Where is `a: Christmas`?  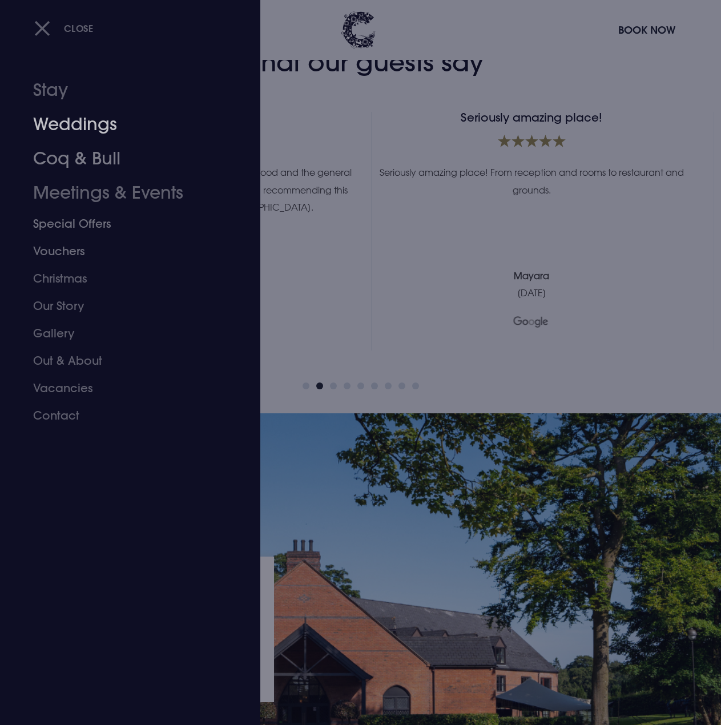
a: Christmas is located at coordinates (122, 279).